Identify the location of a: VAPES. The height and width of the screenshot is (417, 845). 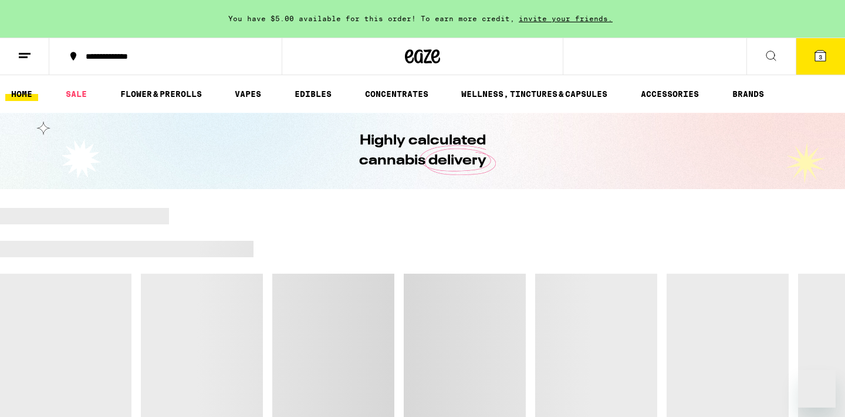
(248, 94).